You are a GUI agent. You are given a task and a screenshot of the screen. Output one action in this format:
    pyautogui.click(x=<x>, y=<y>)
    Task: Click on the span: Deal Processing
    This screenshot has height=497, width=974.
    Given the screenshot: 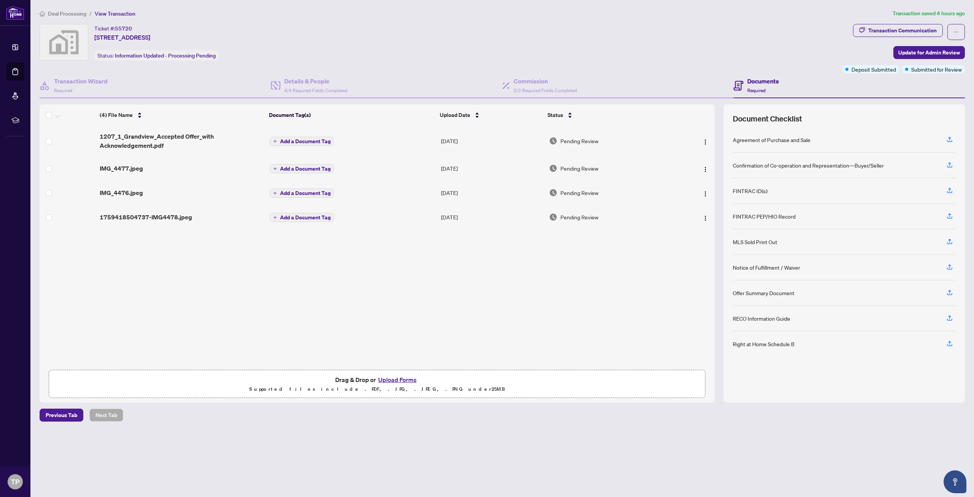 What is the action you would take?
    pyautogui.click(x=67, y=14)
    